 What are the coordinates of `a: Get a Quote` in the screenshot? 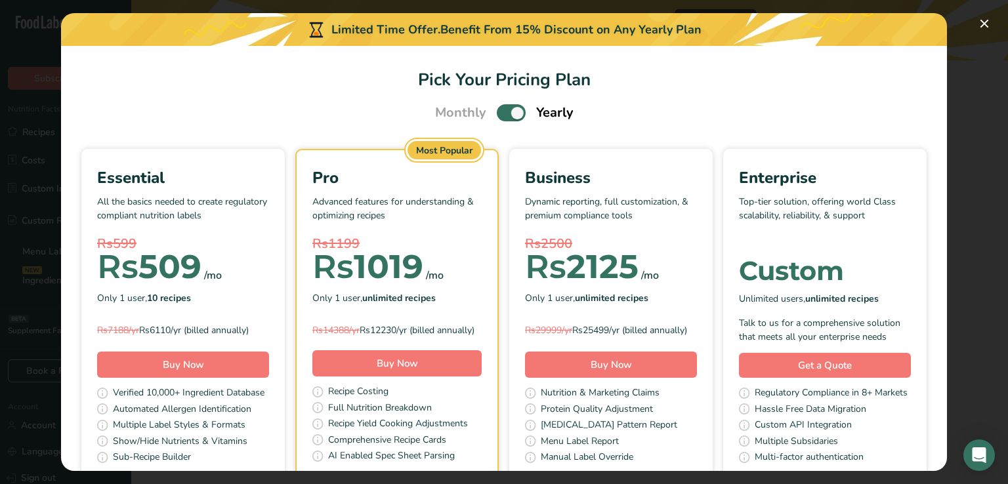 It's located at (825, 365).